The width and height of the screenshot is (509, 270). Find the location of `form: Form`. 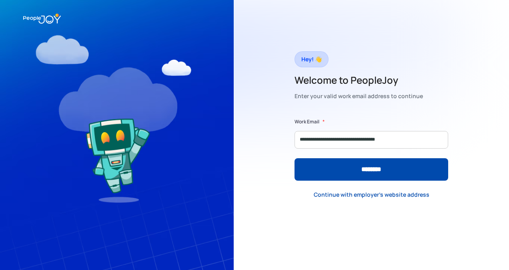

form: Form is located at coordinates (371, 149).